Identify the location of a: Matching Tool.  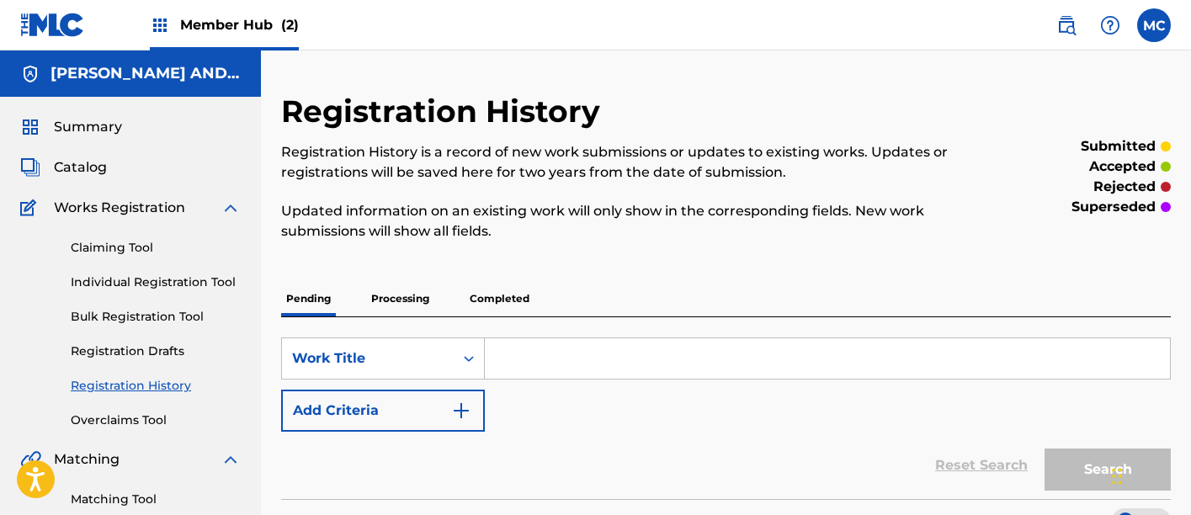
(156, 499).